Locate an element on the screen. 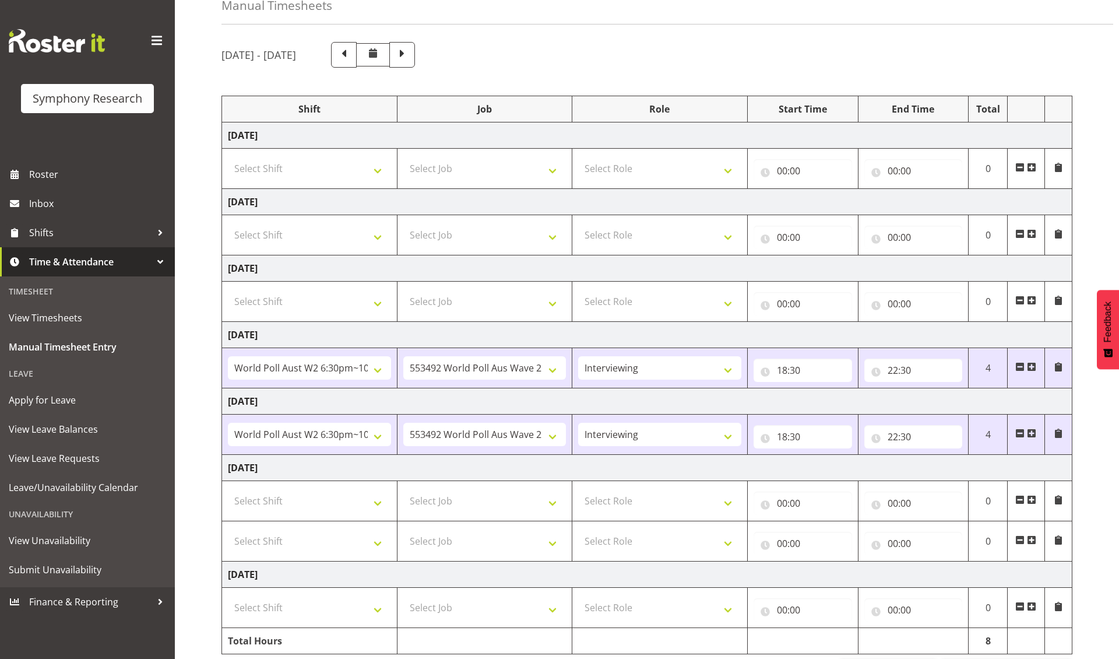 The image size is (1119, 659). a: View Timesheets is located at coordinates (87, 318).